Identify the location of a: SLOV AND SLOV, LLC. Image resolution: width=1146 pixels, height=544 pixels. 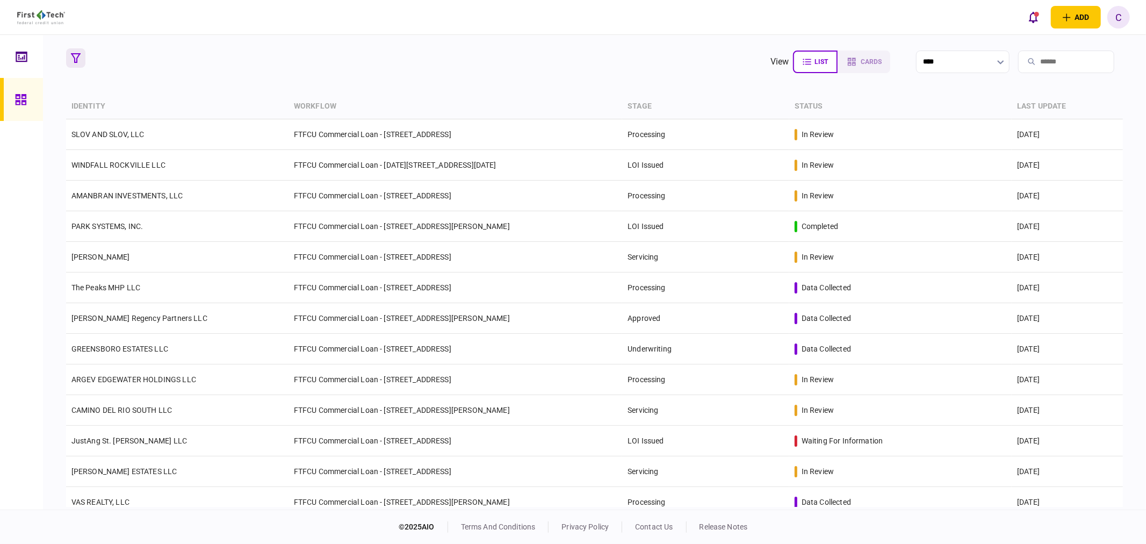
(108, 134).